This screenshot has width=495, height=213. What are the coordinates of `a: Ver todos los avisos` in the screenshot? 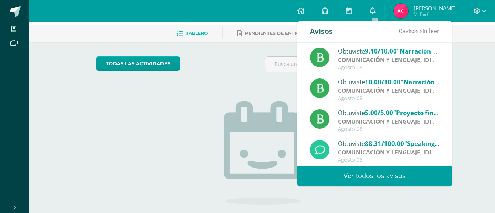 It's located at (375, 176).